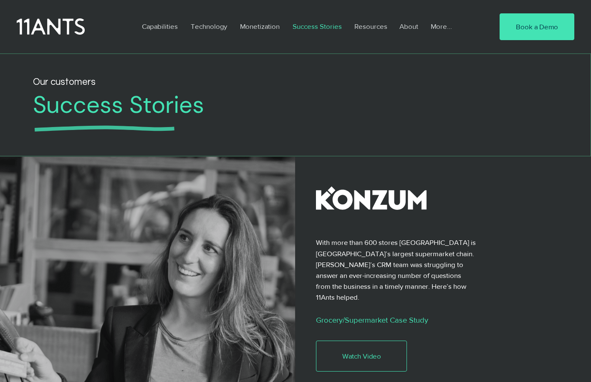 This screenshot has height=382, width=591. I want to click on p: Resources, so click(371, 26).